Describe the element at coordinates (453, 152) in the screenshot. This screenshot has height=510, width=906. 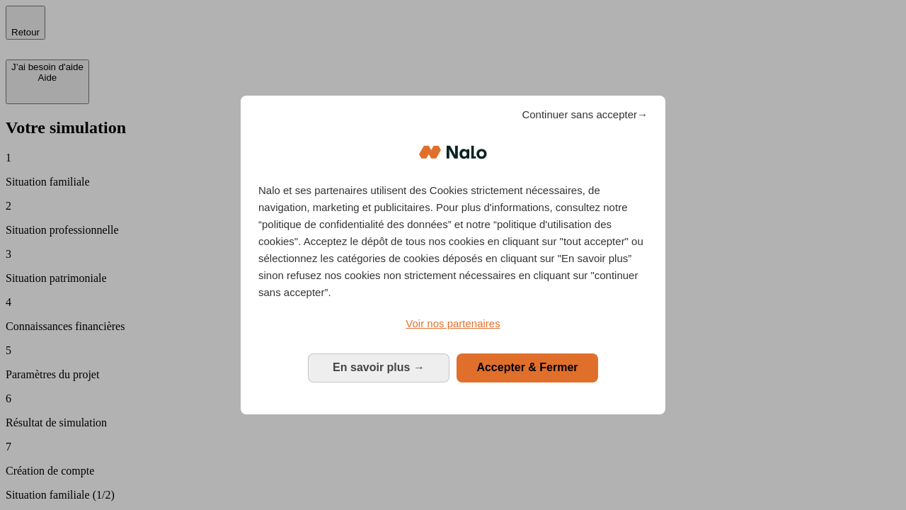
I see `img: Logo` at that location.